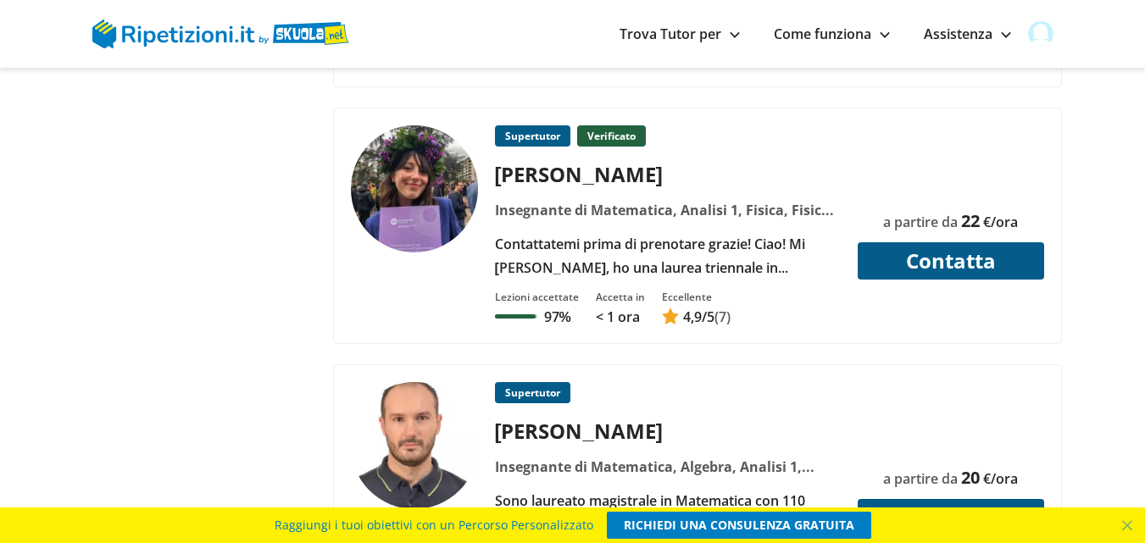  I want to click on div: Insegnante di Matematica, Algebra, Analisi 1, Analisi 2, Fisica, Fisica 1, Fisica 2, Matematica a..., so click(667, 467).